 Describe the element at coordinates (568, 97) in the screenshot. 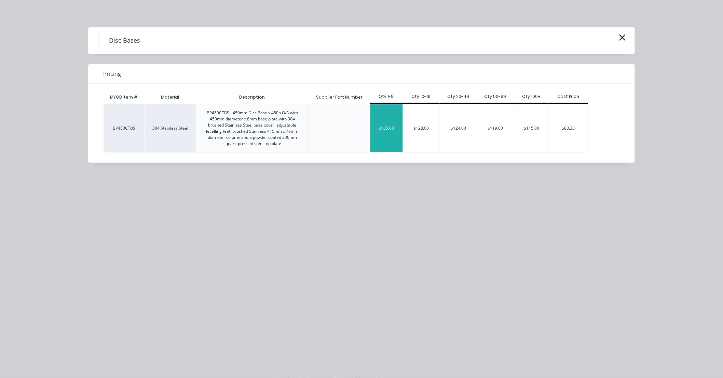

I see `div: Cost Price` at that location.